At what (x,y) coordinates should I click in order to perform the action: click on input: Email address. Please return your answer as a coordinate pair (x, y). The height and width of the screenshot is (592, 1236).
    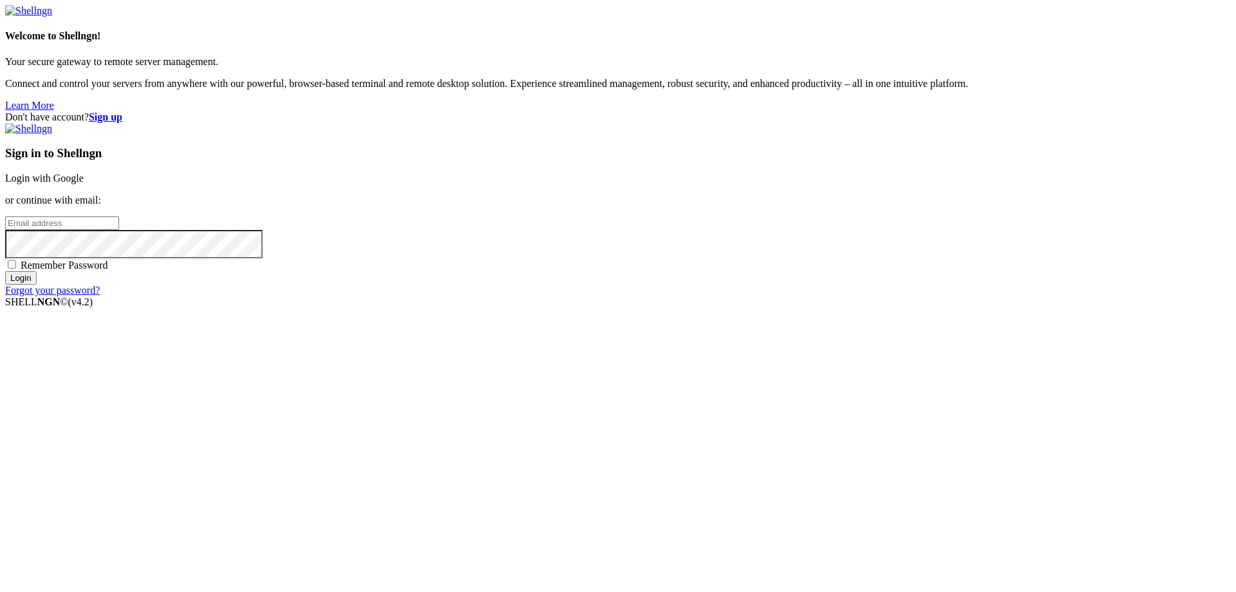
    Looking at the image, I should click on (62, 223).